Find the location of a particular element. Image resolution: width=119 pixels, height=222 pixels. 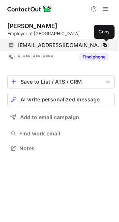

span: Notes is located at coordinates (65, 149).